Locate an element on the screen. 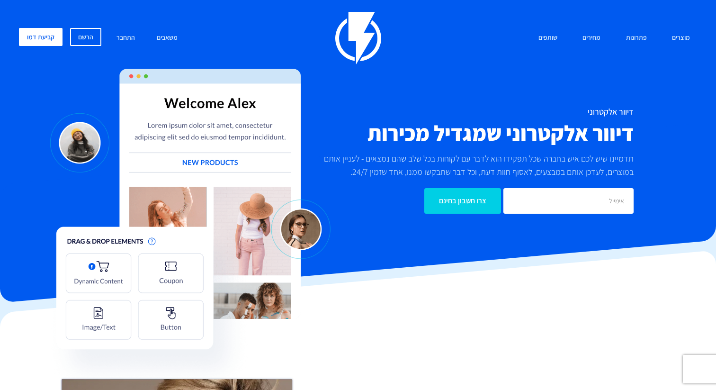 The image size is (716, 390). a: משאבים is located at coordinates (167, 38).